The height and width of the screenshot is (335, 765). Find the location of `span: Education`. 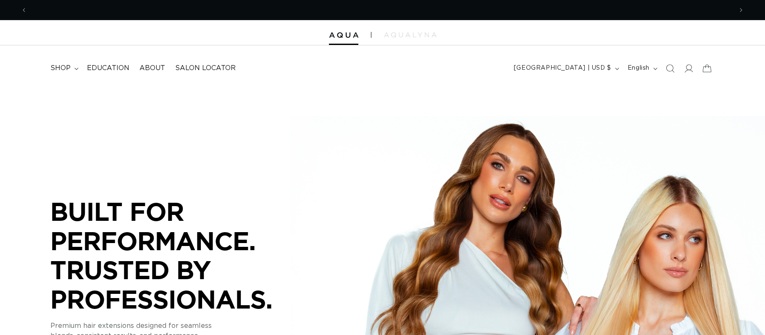

span: Education is located at coordinates (108, 68).